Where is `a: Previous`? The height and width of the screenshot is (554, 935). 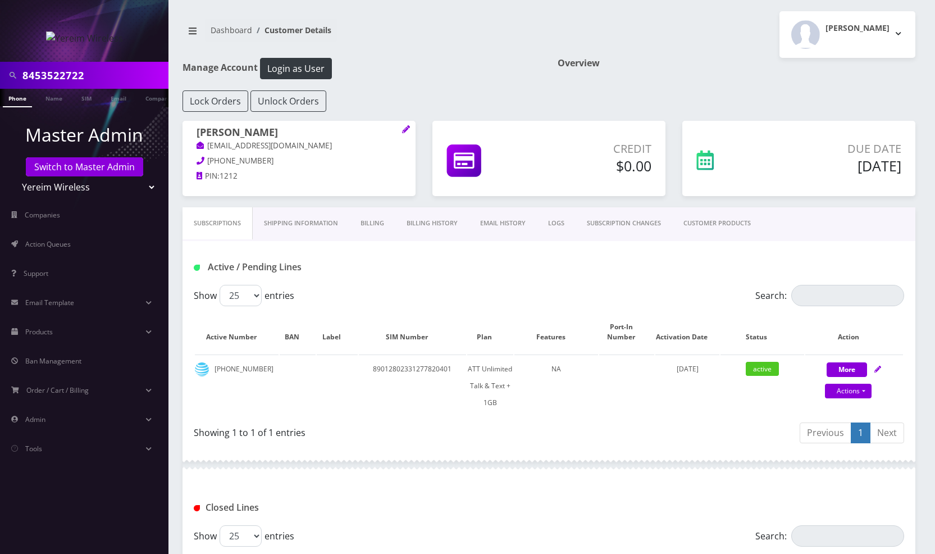 a: Previous is located at coordinates (825, 432).